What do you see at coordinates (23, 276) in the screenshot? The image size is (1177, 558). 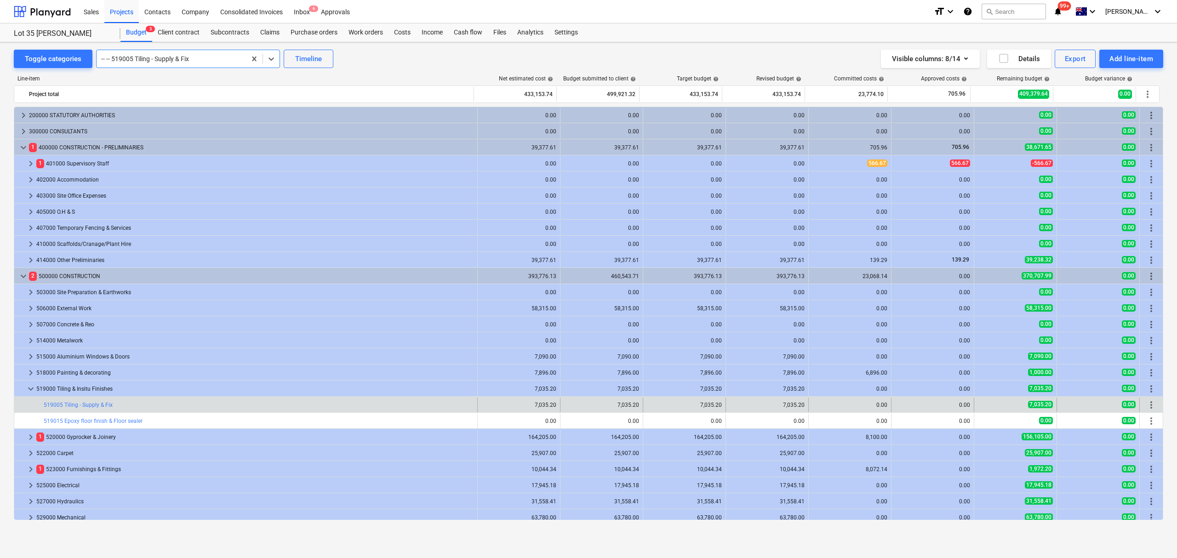 I see `span: keyboard_arrow_down` at bounding box center [23, 276].